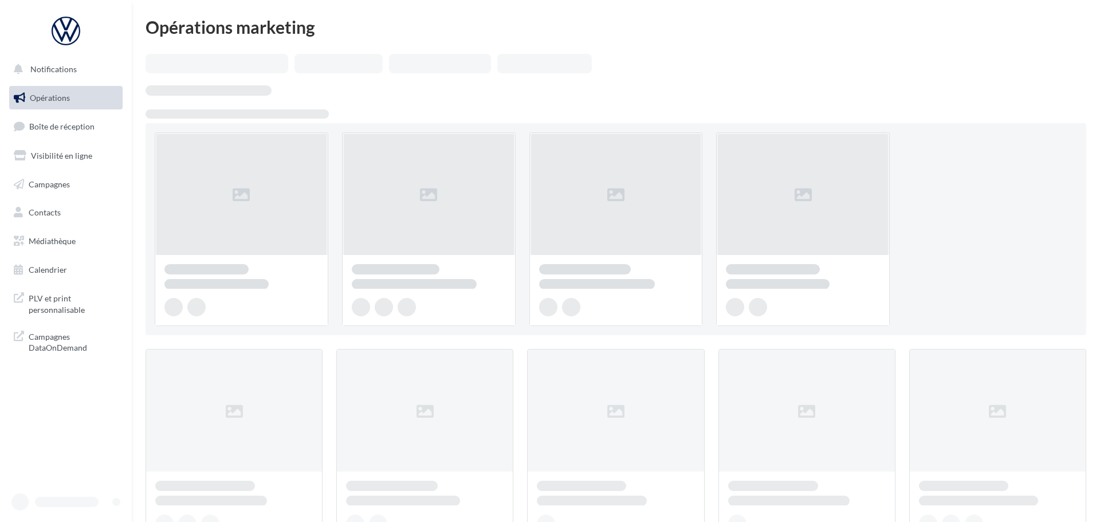  What do you see at coordinates (49, 183) in the screenshot?
I see `span: Campagnes` at bounding box center [49, 183].